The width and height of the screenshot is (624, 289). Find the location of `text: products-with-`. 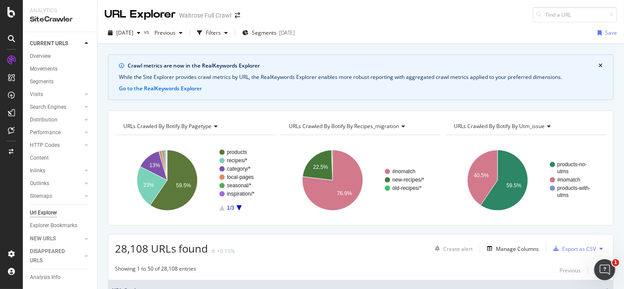

text: products-with- is located at coordinates (574, 188).